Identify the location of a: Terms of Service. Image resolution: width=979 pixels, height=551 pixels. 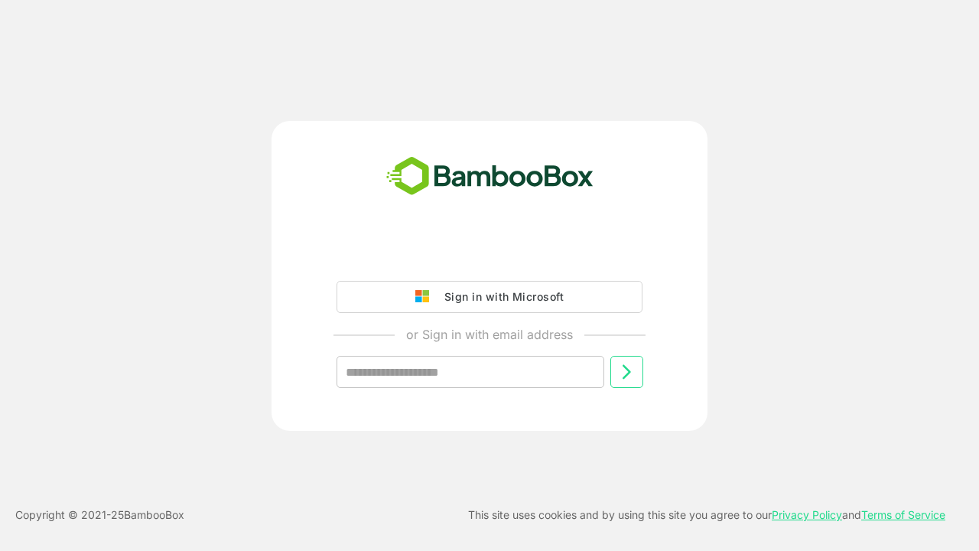
(903, 514).